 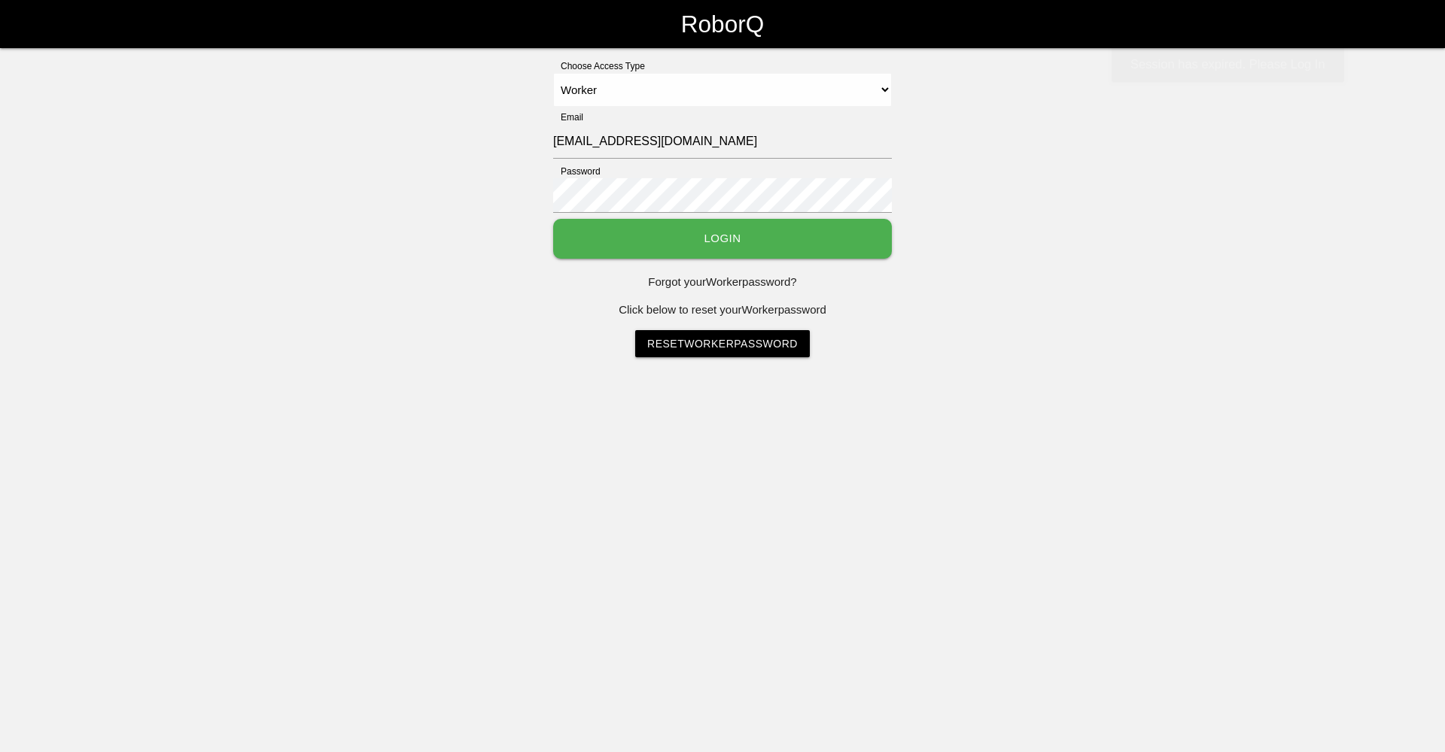 What do you see at coordinates (722, 282) in the screenshot?
I see `p: Forgot your Worker password?` at bounding box center [722, 282].